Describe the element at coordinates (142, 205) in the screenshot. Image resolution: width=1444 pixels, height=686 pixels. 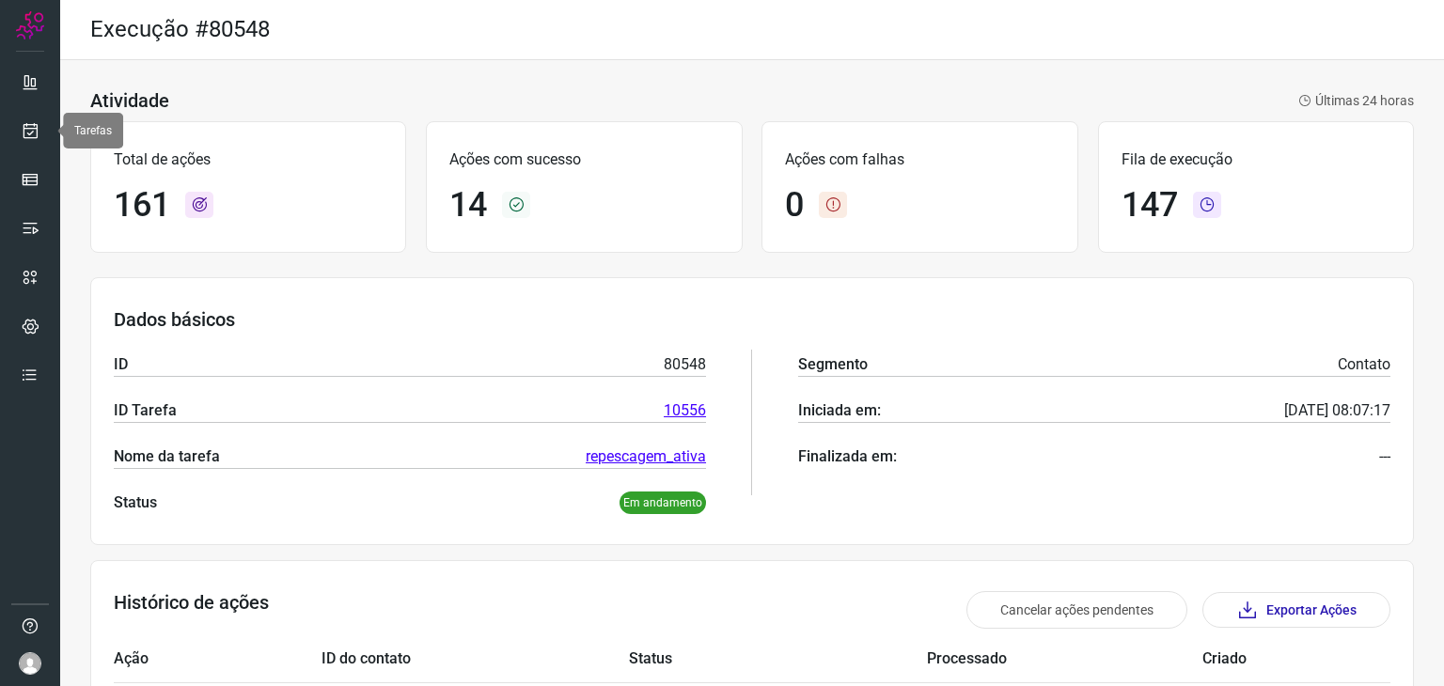
I see `h1: 161` at that location.